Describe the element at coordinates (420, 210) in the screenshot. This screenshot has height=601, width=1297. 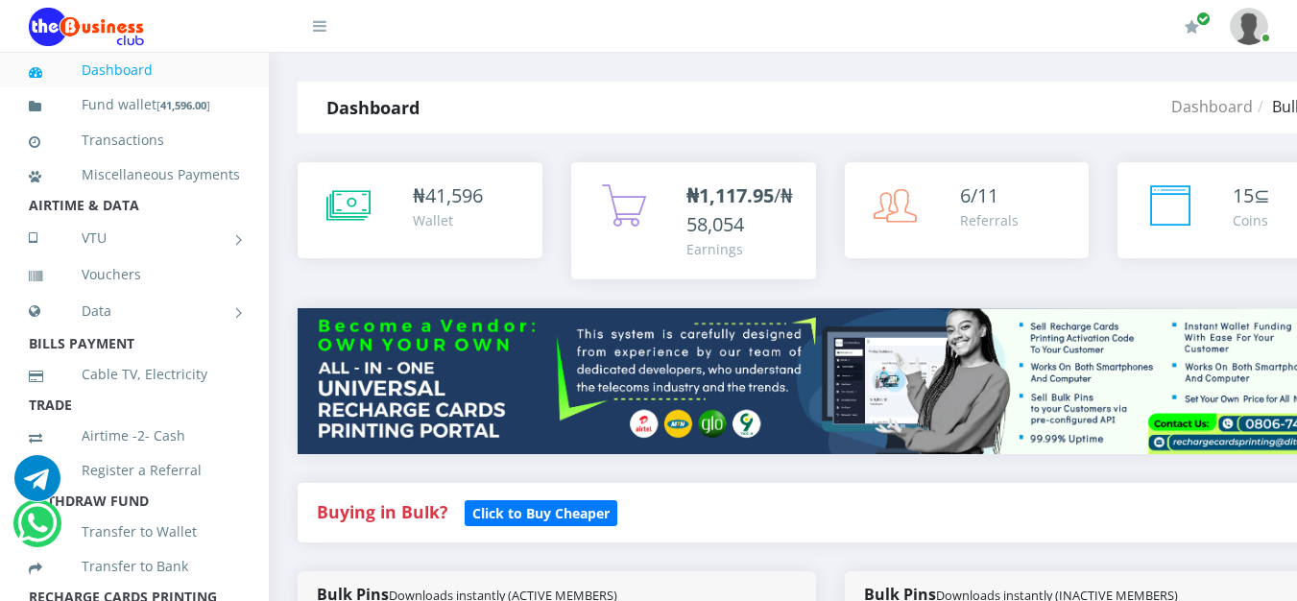
I see `a: ₦41,596 Wallet` at that location.